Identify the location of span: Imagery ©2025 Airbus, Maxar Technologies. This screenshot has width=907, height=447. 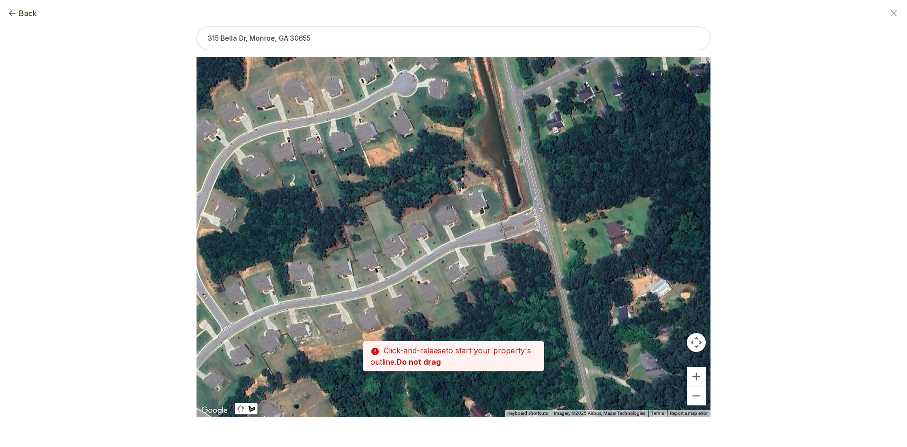
(600, 413).